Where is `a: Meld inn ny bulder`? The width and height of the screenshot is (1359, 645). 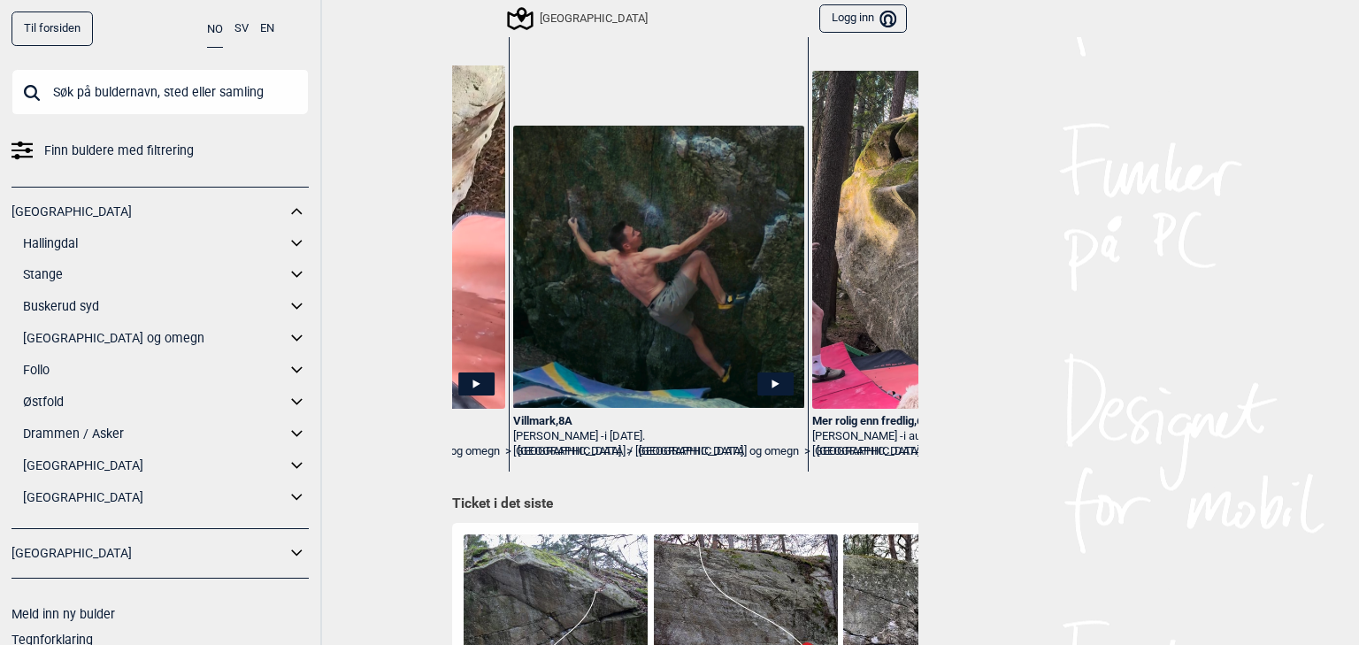
a: Meld inn ny bulder is located at coordinates (63, 614).